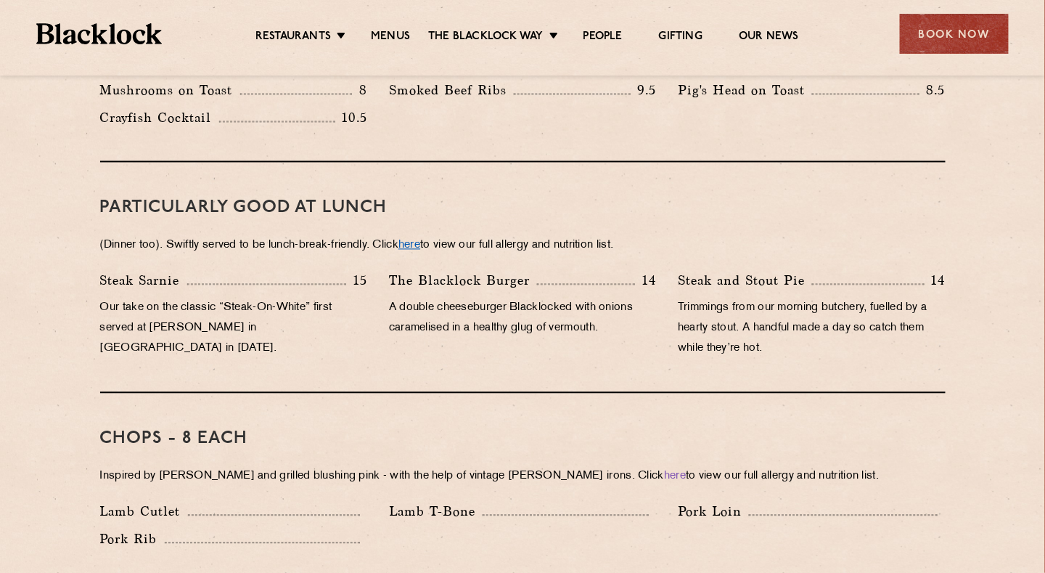 Image resolution: width=1045 pixels, height=573 pixels. I want to click on p: Lamb Cutlet, so click(144, 512).